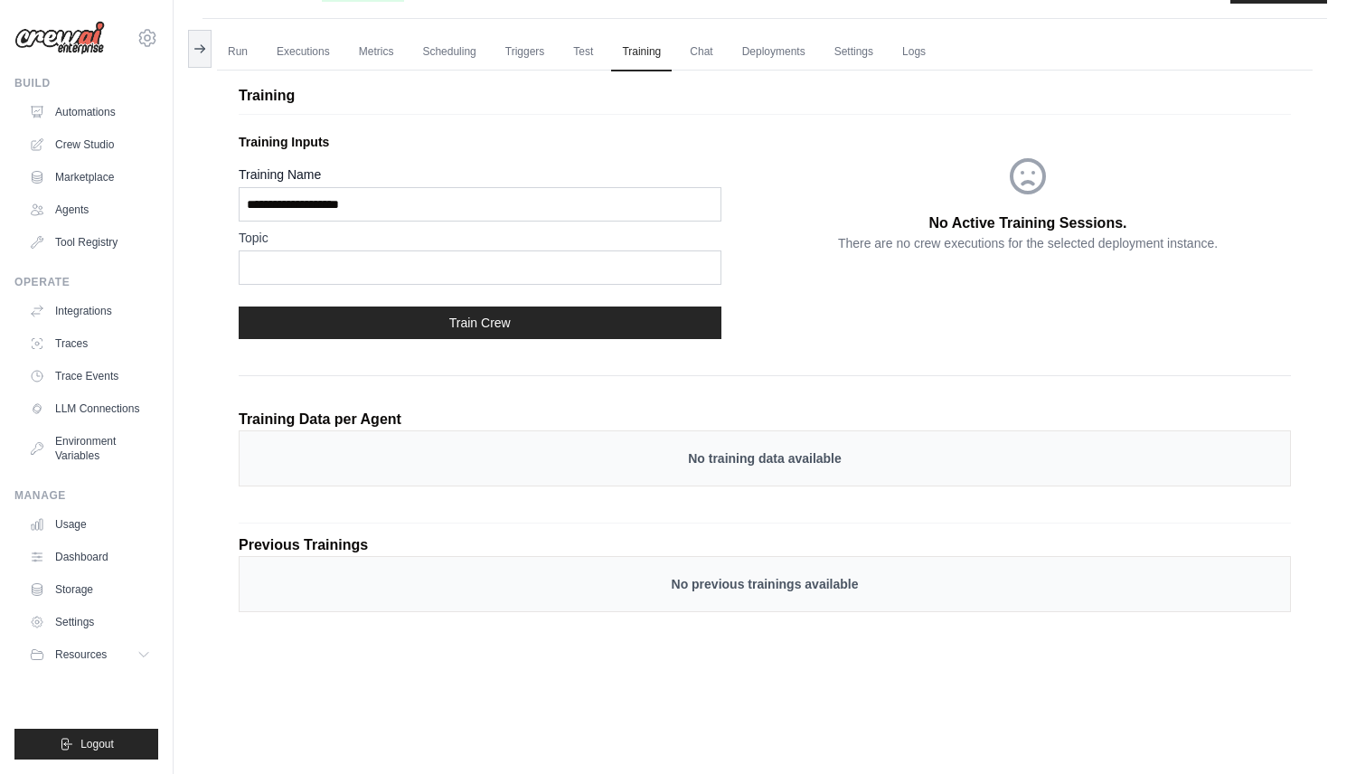 Image resolution: width=1356 pixels, height=774 pixels. Describe the element at coordinates (90, 242) in the screenshot. I see `a: Tool Registry` at that location.